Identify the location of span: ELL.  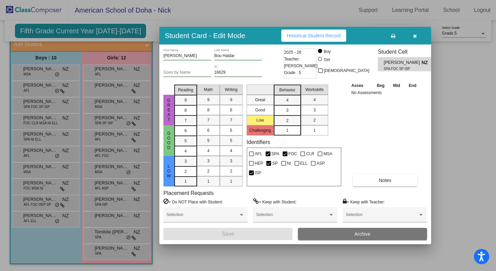
(304, 163).